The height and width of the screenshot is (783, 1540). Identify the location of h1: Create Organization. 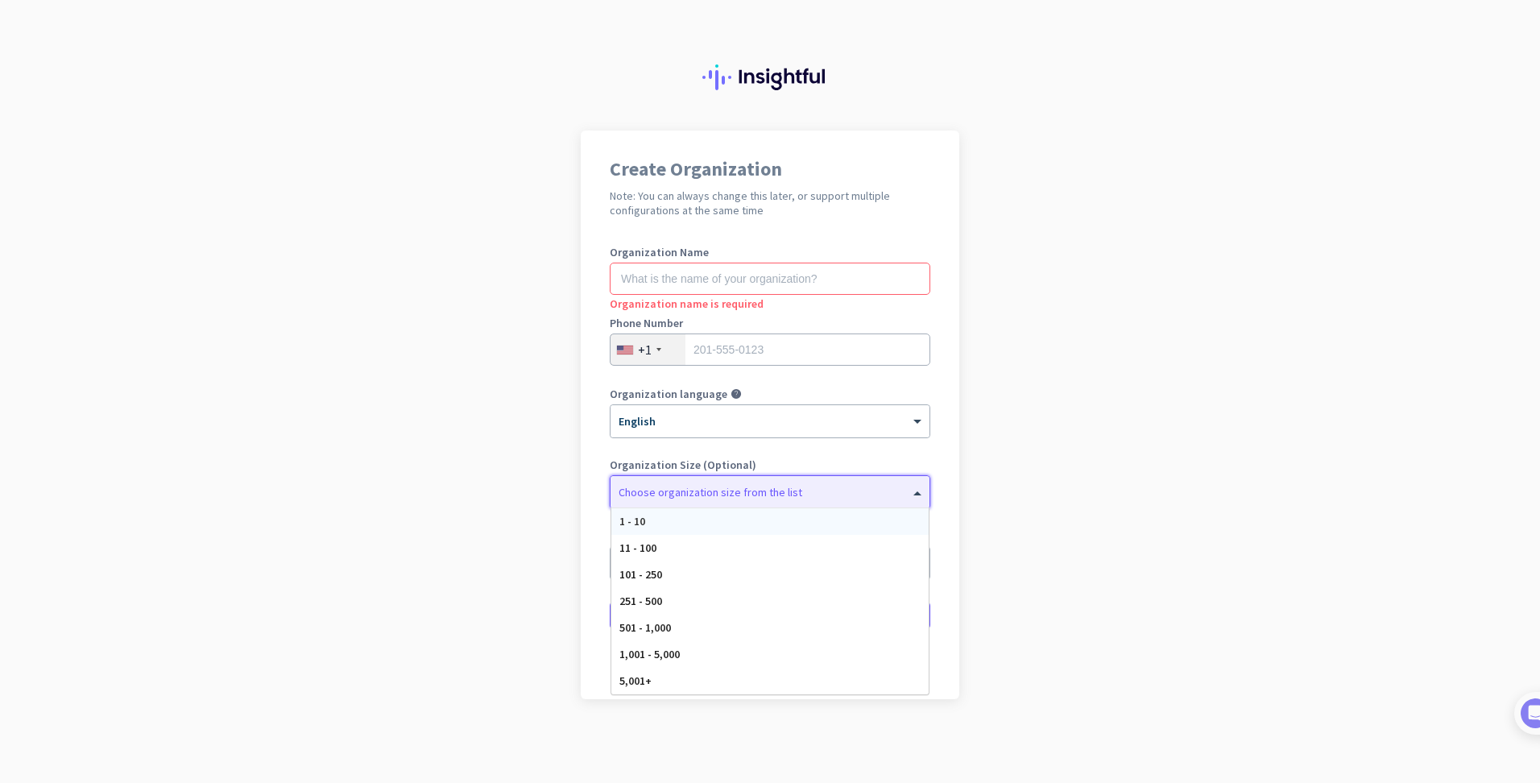
(770, 169).